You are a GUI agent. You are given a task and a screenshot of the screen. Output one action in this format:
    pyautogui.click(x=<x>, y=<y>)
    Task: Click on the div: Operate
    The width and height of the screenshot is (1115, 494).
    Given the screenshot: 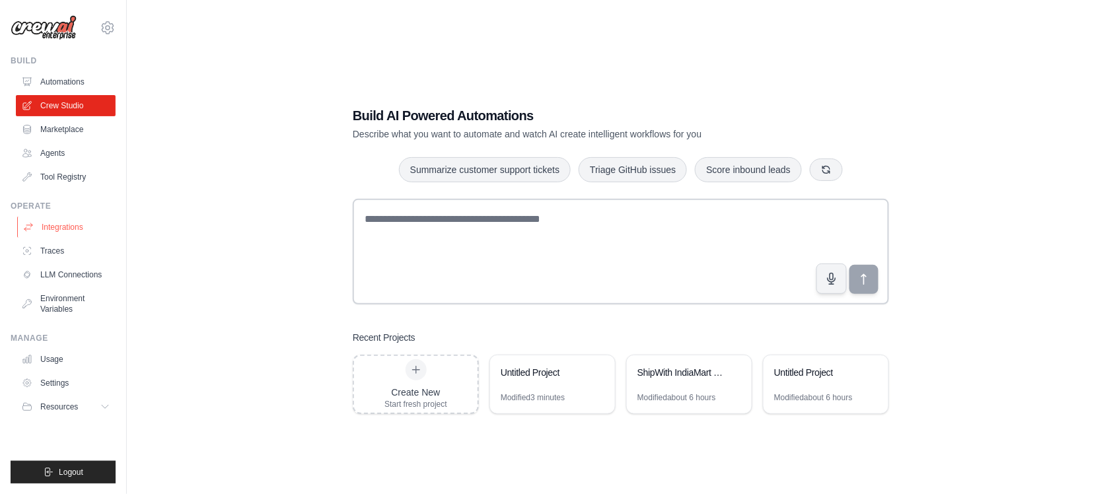 What is the action you would take?
    pyautogui.click(x=63, y=206)
    